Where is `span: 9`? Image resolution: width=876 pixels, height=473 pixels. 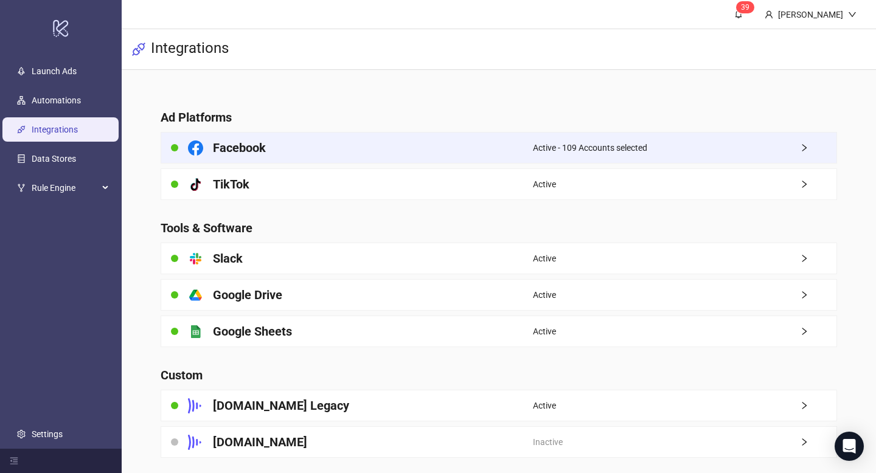
span: 9 is located at coordinates (747, 7).